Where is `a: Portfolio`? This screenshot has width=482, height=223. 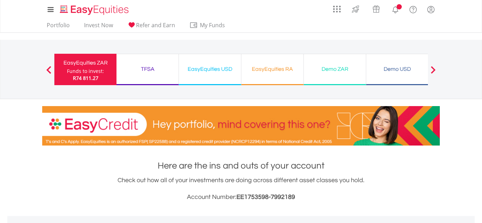 a: Portfolio is located at coordinates (58, 27).